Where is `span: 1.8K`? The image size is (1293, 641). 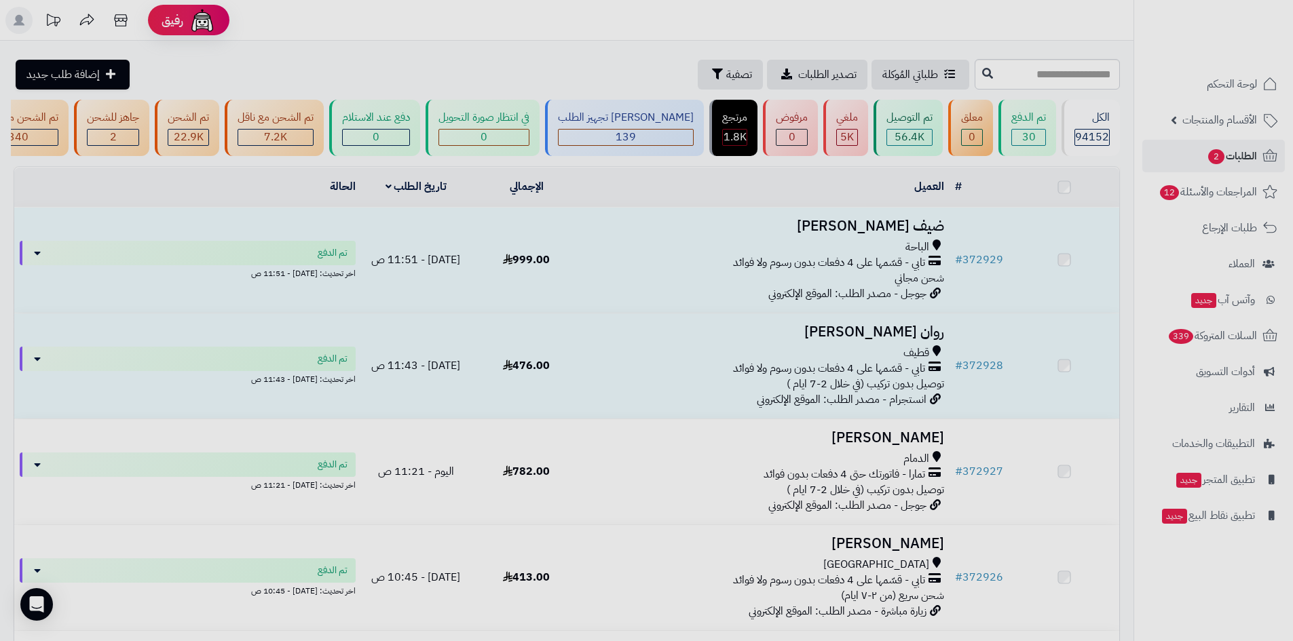
span: 1.8K is located at coordinates (735, 137).